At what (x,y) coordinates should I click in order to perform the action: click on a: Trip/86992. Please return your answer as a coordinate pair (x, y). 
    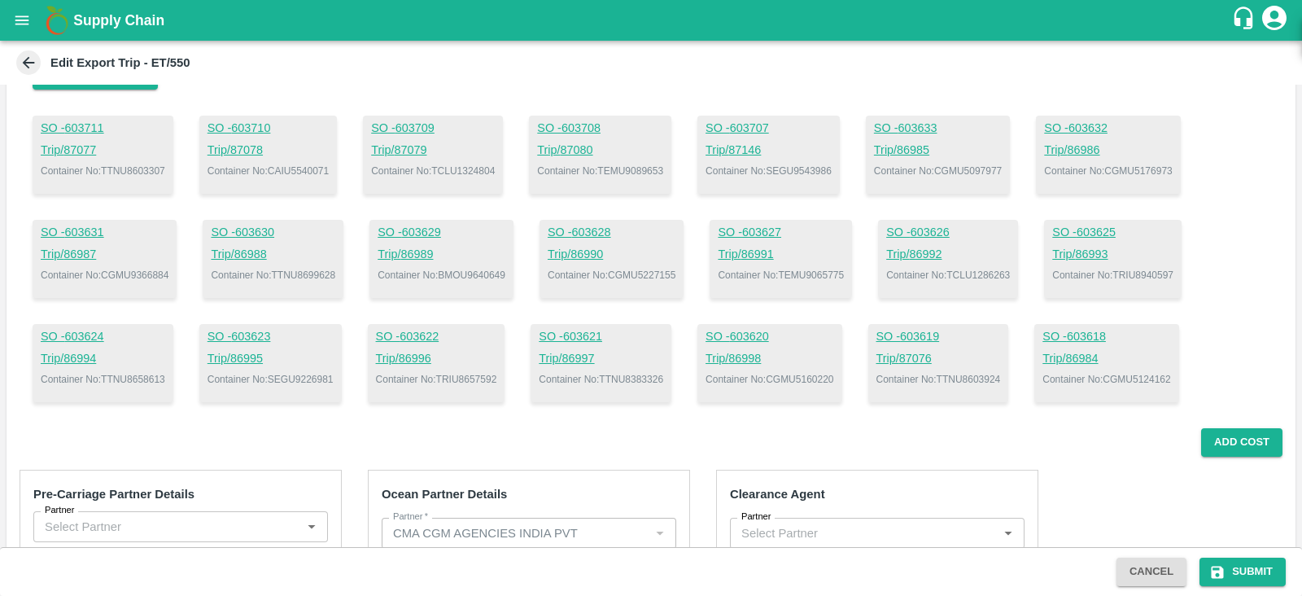
    Looking at the image, I should click on (948, 255).